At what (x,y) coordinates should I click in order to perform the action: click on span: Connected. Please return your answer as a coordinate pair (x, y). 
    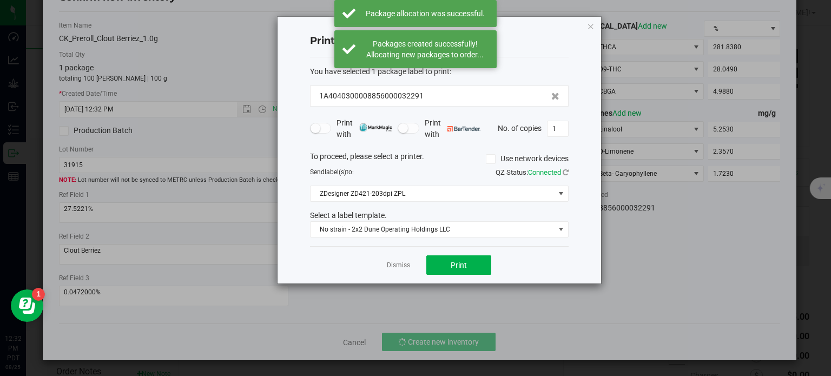
    Looking at the image, I should click on (544, 172).